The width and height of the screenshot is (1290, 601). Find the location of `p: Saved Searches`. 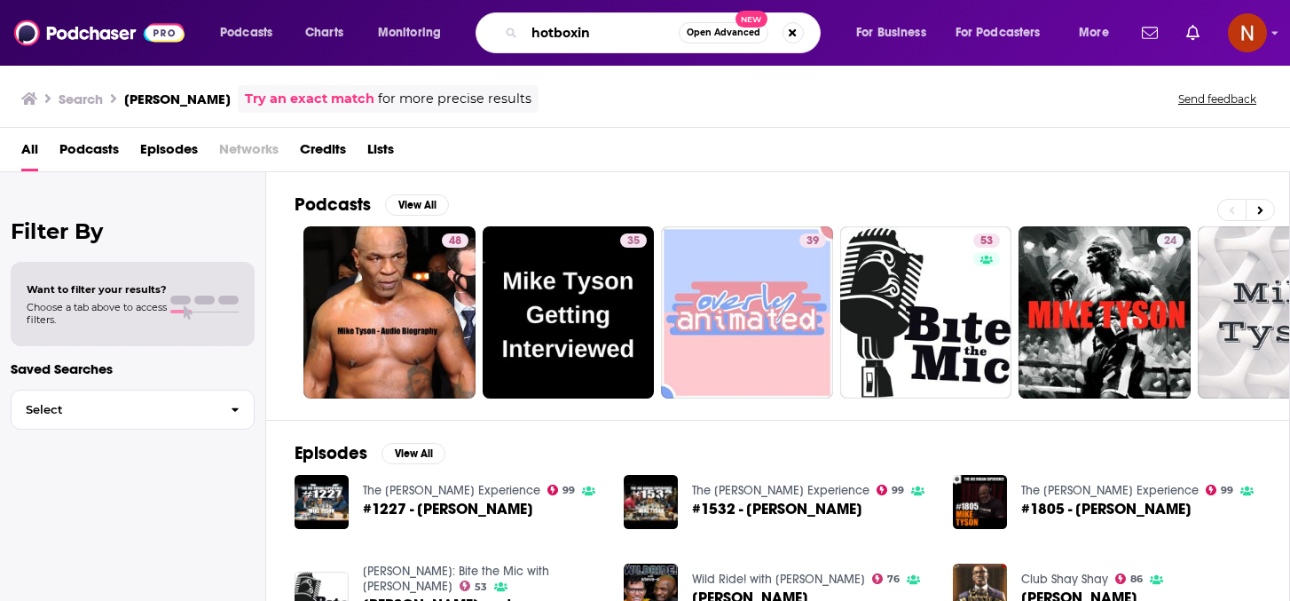

p: Saved Searches is located at coordinates (132, 368).